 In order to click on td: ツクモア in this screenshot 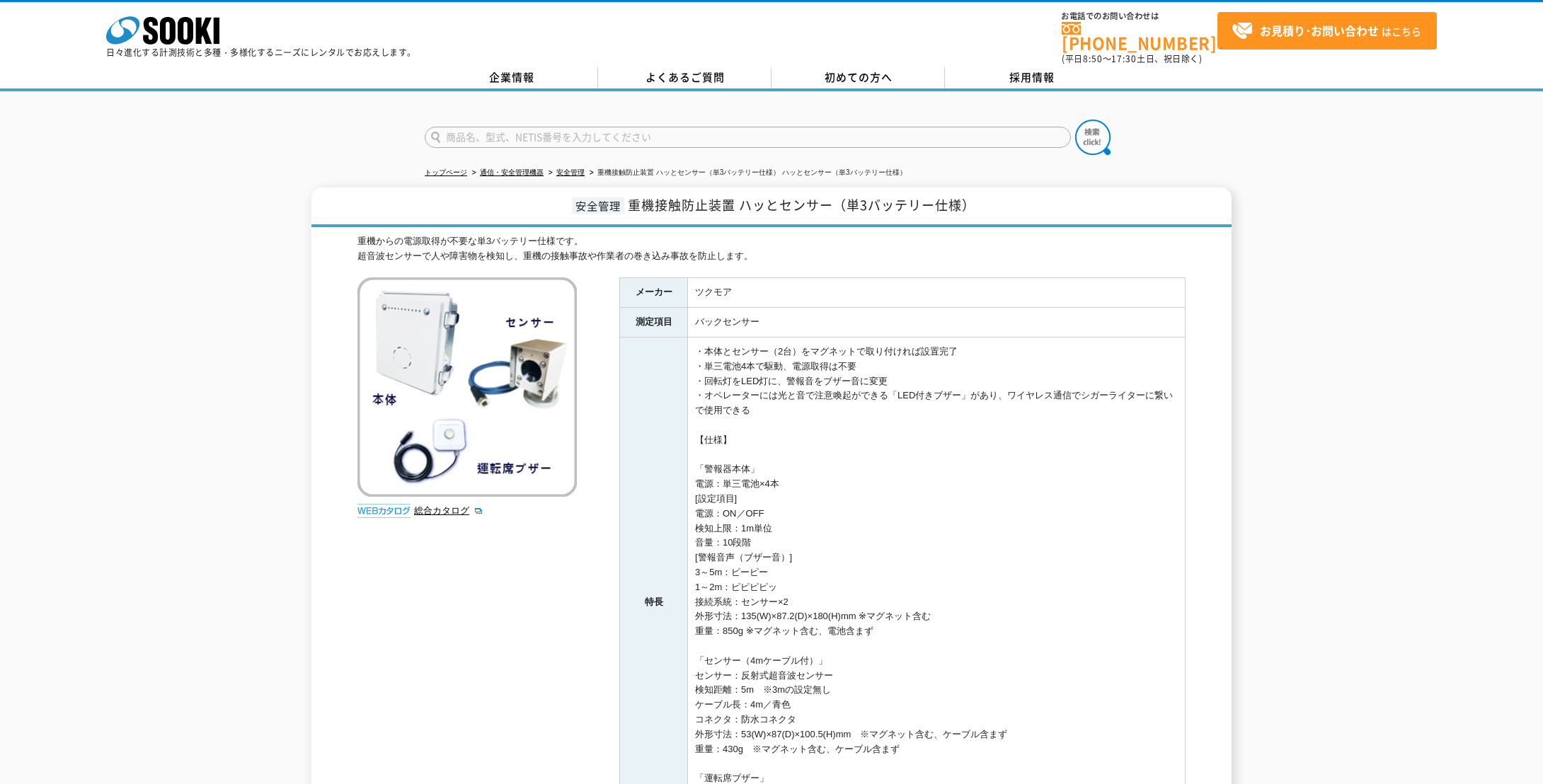, I will do `click(936, 293)`.